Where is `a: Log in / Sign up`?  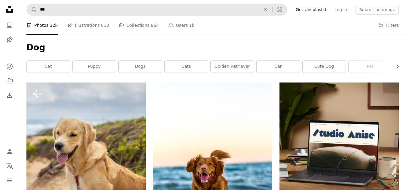
a: Log in / Sign up is located at coordinates (10, 151).